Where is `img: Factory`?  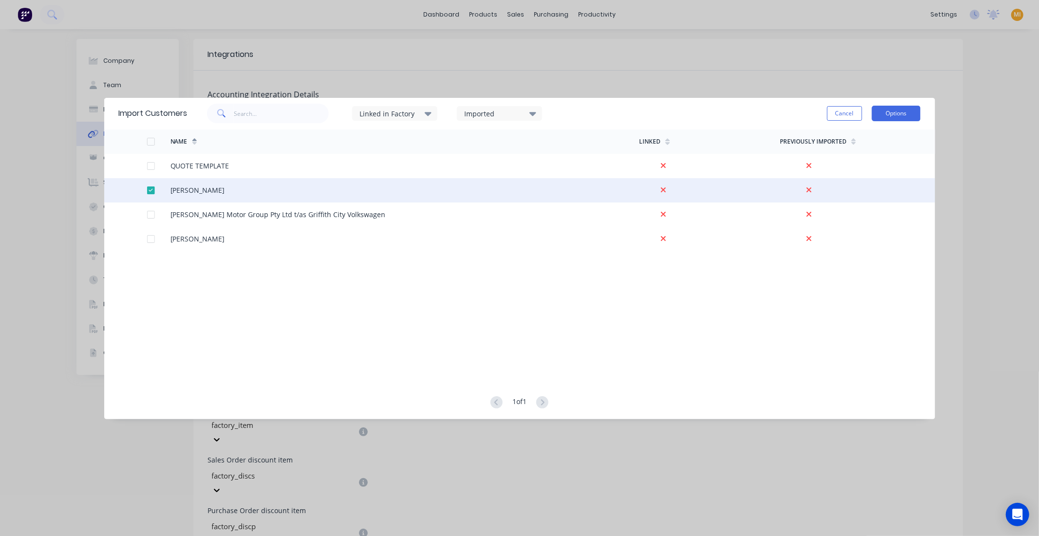 img: Factory is located at coordinates (25, 15).